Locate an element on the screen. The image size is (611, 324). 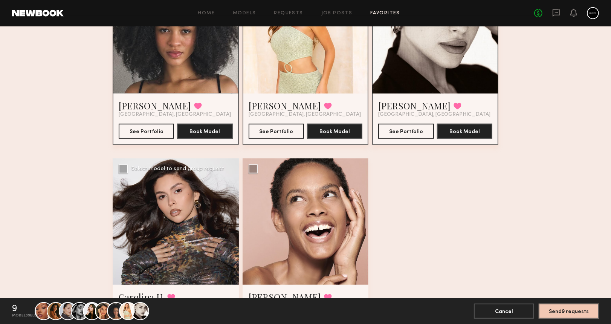
a: Requests is located at coordinates (289, 13).